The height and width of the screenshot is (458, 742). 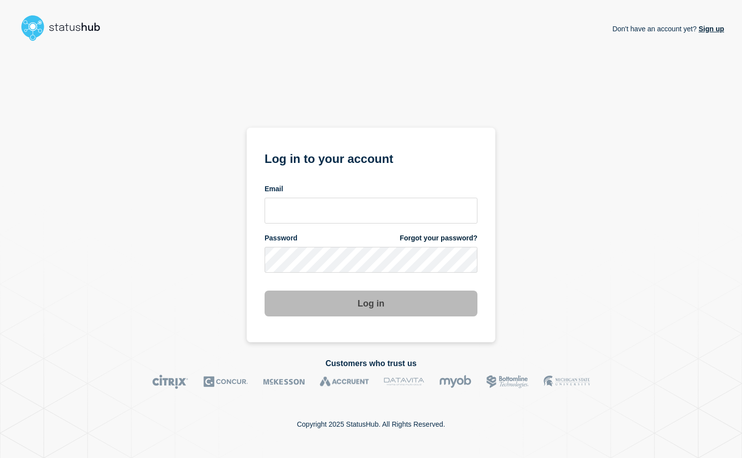 I want to click on img: Citrix logo, so click(x=170, y=382).